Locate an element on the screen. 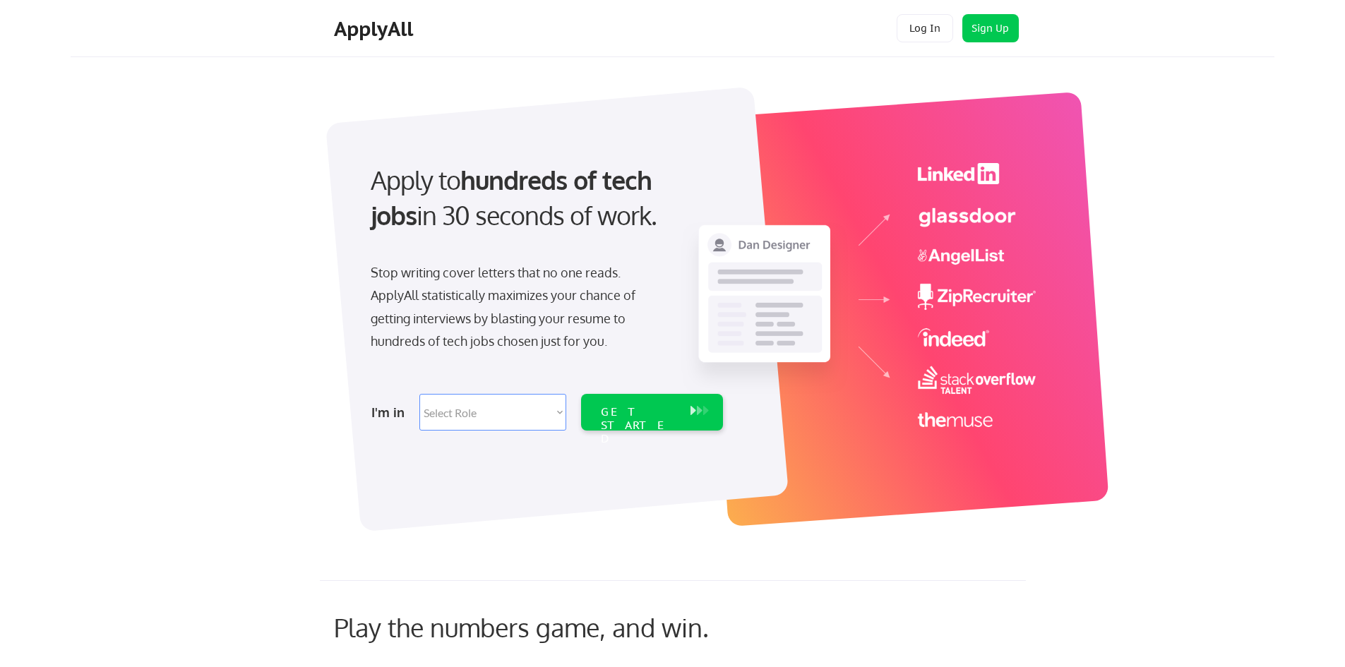 This screenshot has width=1345, height=667. div: Play the numbers game, and win. is located at coordinates (553, 627).